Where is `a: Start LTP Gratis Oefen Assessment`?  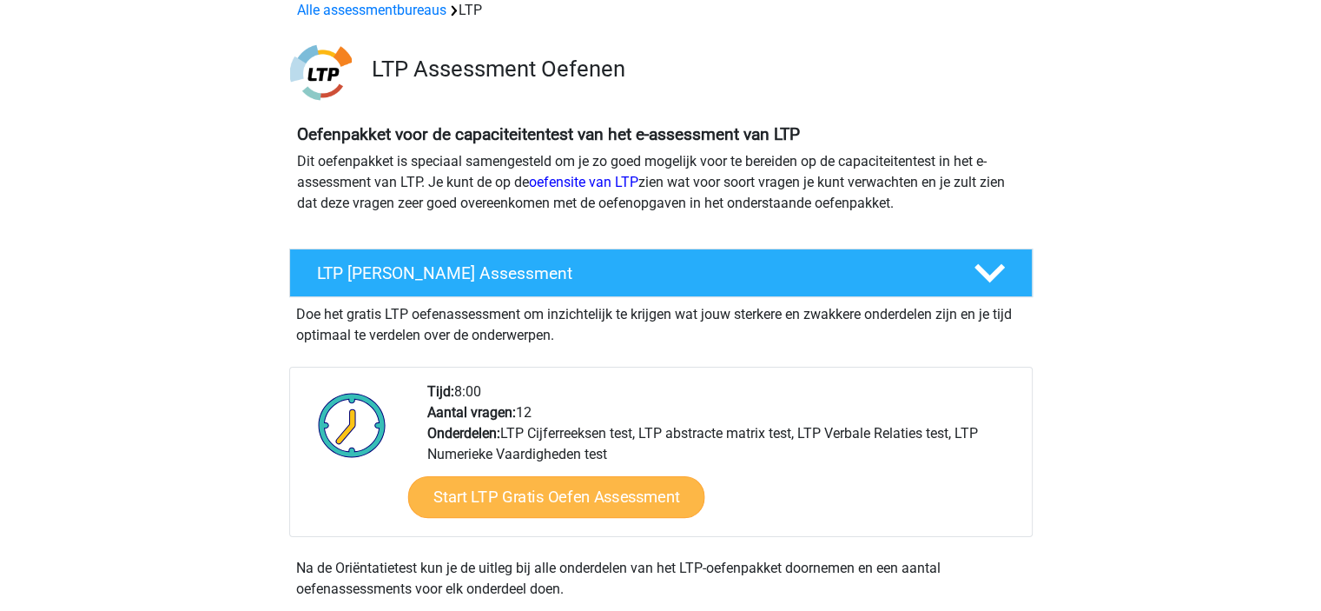
a: Start LTP Gratis Oefen Assessment is located at coordinates (556, 497).